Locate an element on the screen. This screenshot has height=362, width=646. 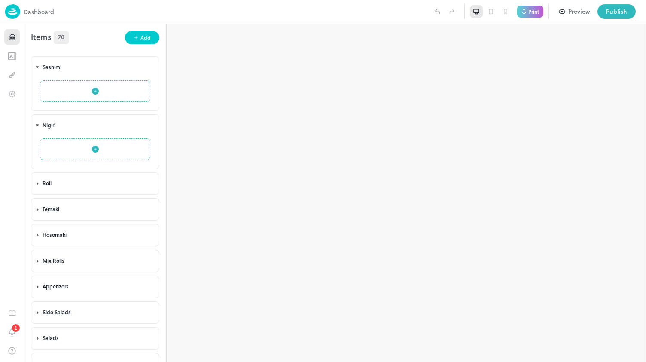
div: Temaki is located at coordinates (95, 209).